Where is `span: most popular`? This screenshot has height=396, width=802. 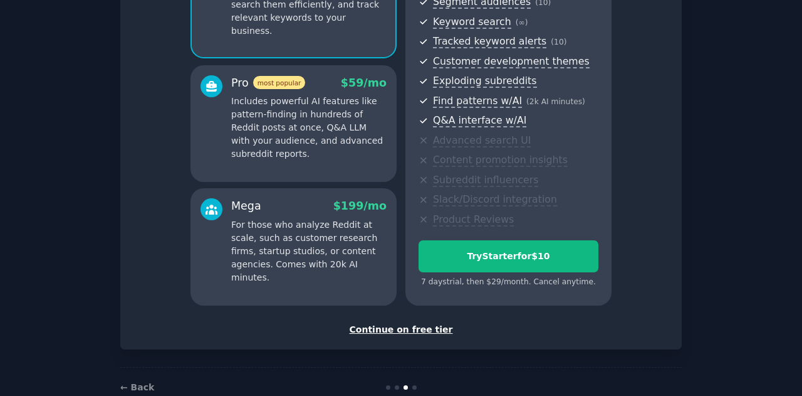
span: most popular is located at coordinates (280, 82).